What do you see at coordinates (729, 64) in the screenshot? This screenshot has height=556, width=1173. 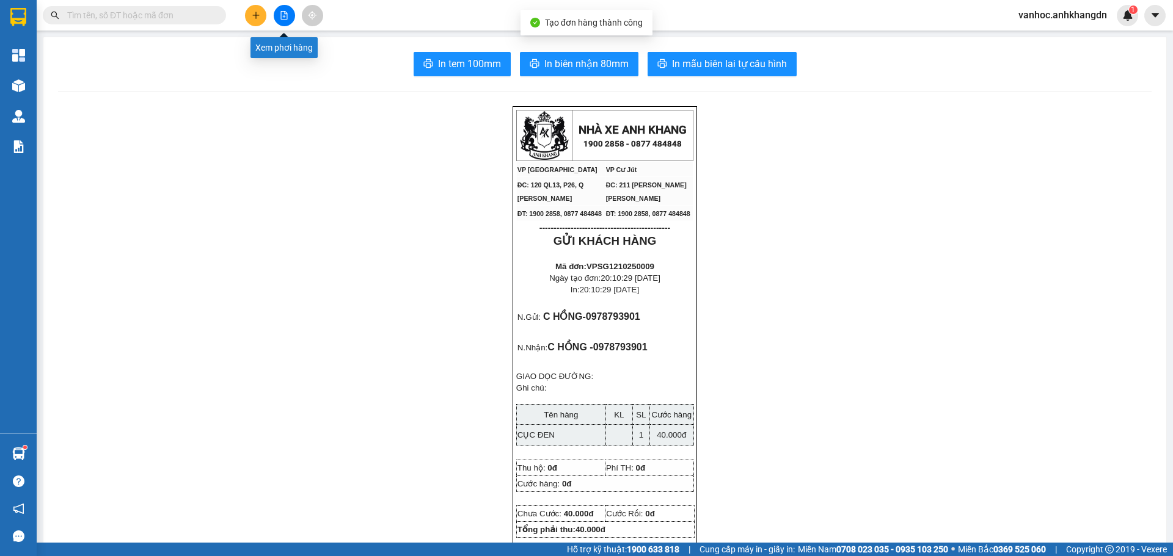 I see `span: In mẫu biên lai tự cấu hình` at bounding box center [729, 64].